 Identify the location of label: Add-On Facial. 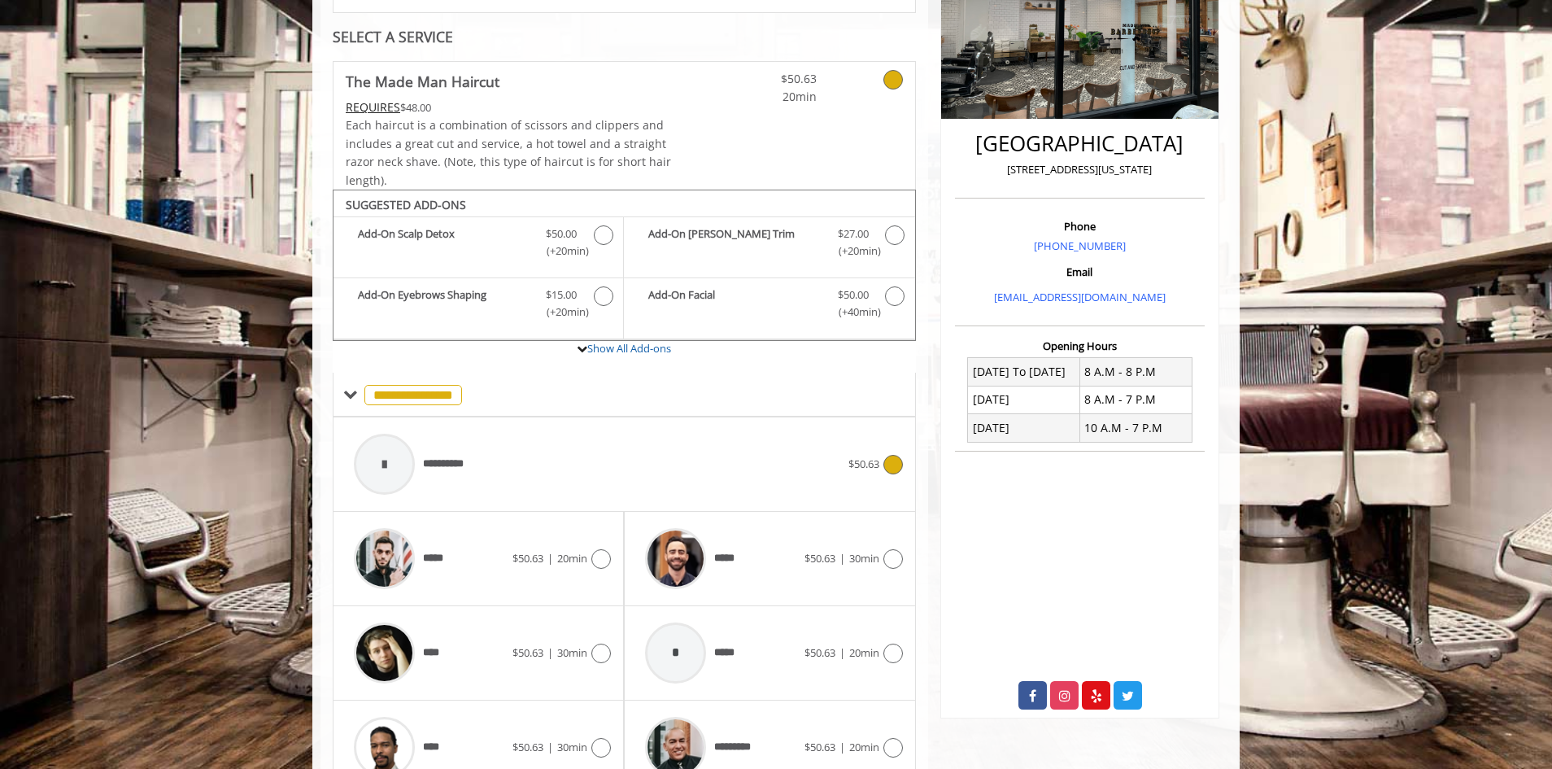
(769, 305).